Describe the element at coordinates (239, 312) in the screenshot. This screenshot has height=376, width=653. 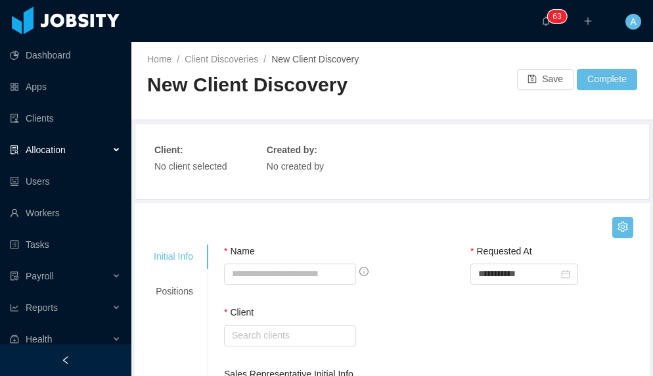
I see `label: Client` at that location.